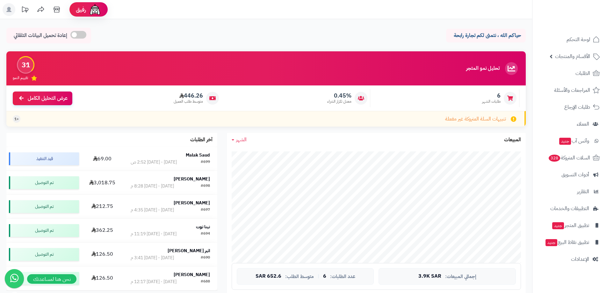 The image size is (607, 293). Describe the element at coordinates (42, 98) in the screenshot. I see `a: عرض التحليل الكامل` at that location.